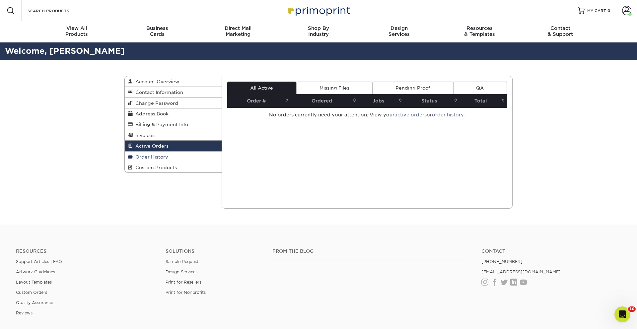 This screenshot has width=637, height=329. What do you see at coordinates (319, 32) in the screenshot?
I see `a: Shop ByIndustry` at bounding box center [319, 32].